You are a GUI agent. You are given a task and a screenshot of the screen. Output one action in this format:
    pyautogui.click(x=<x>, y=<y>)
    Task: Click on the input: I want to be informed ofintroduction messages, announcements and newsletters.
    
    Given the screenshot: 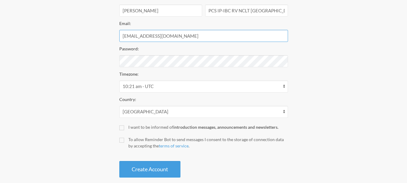 What is the action you would take?
    pyautogui.click(x=122, y=128)
    